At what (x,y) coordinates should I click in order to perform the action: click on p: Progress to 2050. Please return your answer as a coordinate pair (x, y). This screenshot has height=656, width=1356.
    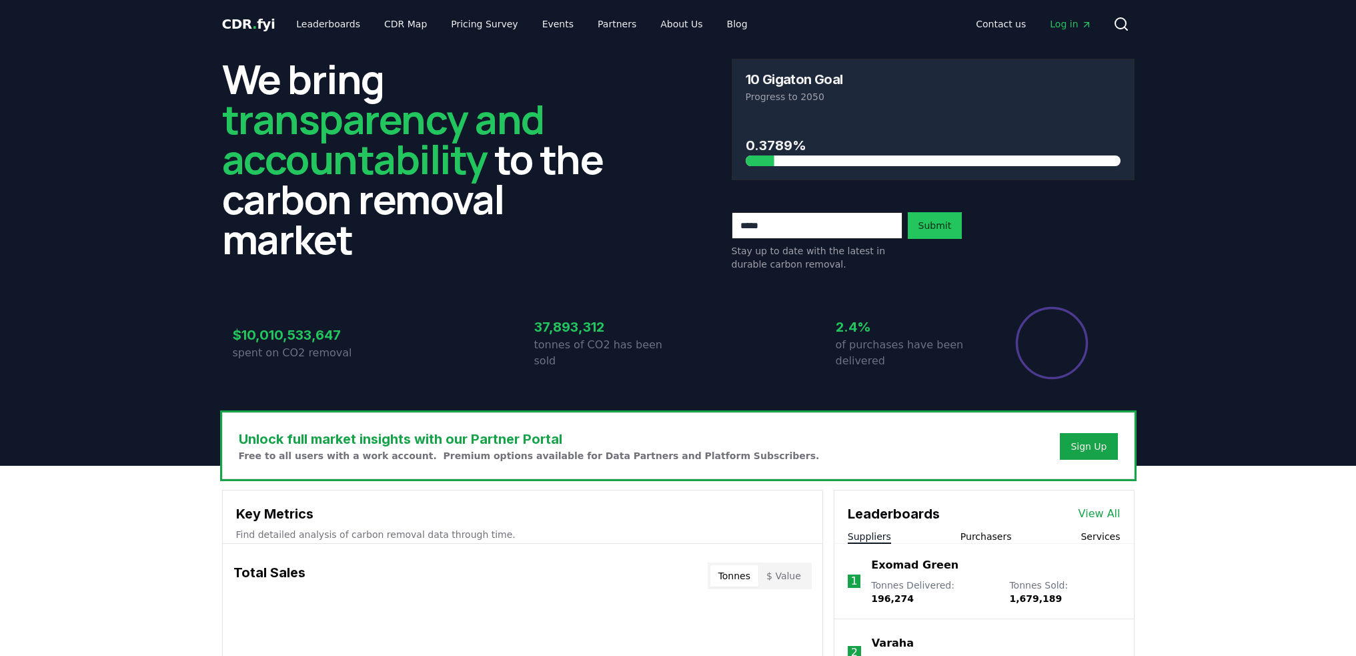
    Looking at the image, I should click on (933, 97).